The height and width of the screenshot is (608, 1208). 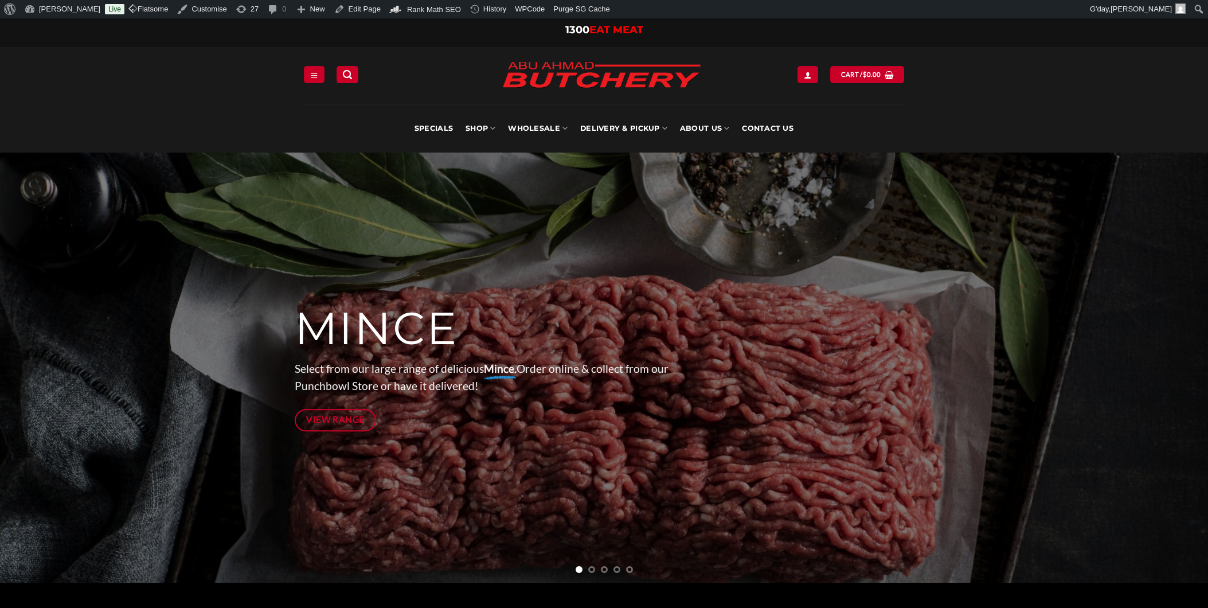 I want to click on img: Avatar of Adam Kawtharani, so click(x=1181, y=9).